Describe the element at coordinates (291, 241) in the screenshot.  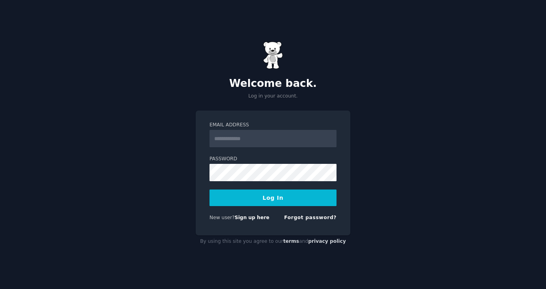
I see `a: terms` at that location.